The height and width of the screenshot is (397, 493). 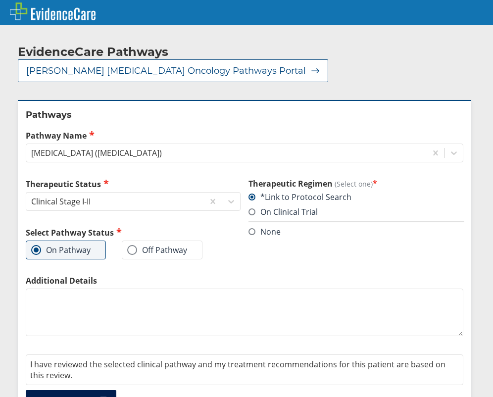 I want to click on label: Pathway Name, so click(x=244, y=135).